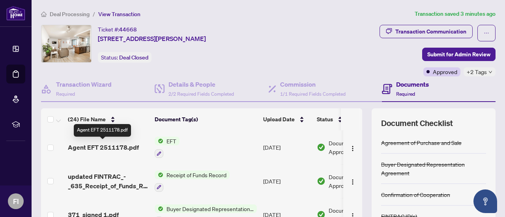 This screenshot has width=505, height=217. What do you see at coordinates (44, 14) in the screenshot?
I see `span: home` at bounding box center [44, 14].